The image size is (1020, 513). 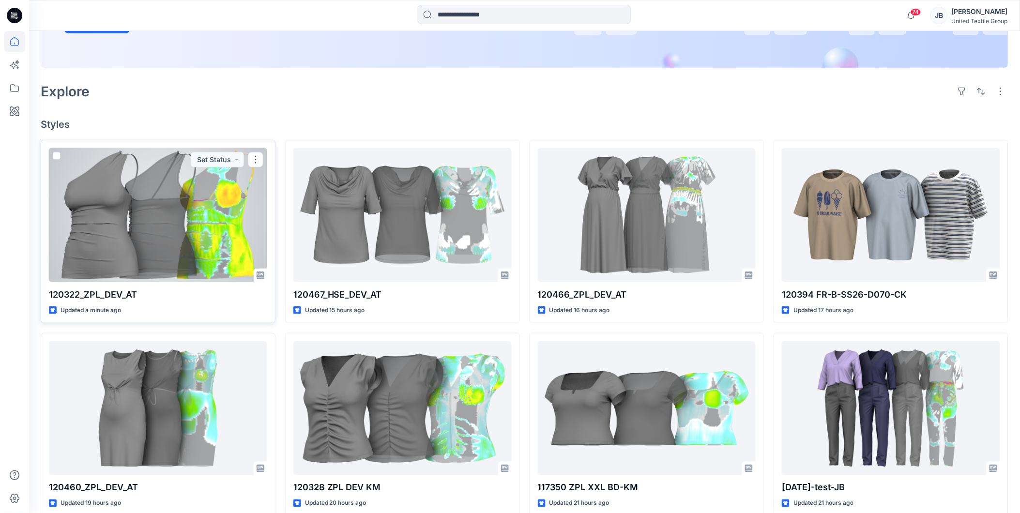 I want to click on p: Updated 16 hours ago, so click(x=580, y=310).